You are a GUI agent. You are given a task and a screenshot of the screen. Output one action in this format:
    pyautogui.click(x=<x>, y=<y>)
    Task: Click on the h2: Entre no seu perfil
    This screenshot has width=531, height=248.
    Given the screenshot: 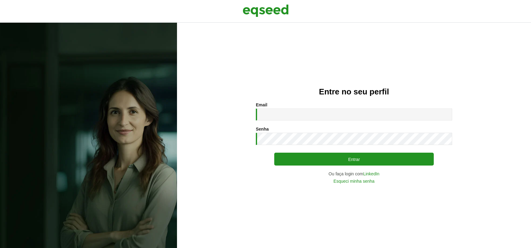 What is the action you would take?
    pyautogui.click(x=354, y=92)
    